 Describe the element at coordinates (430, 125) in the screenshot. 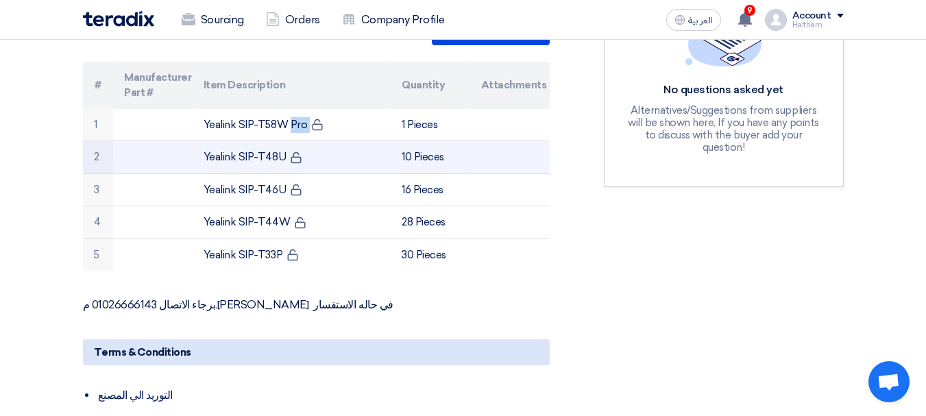

I see `td: 1 Pieces` at that location.